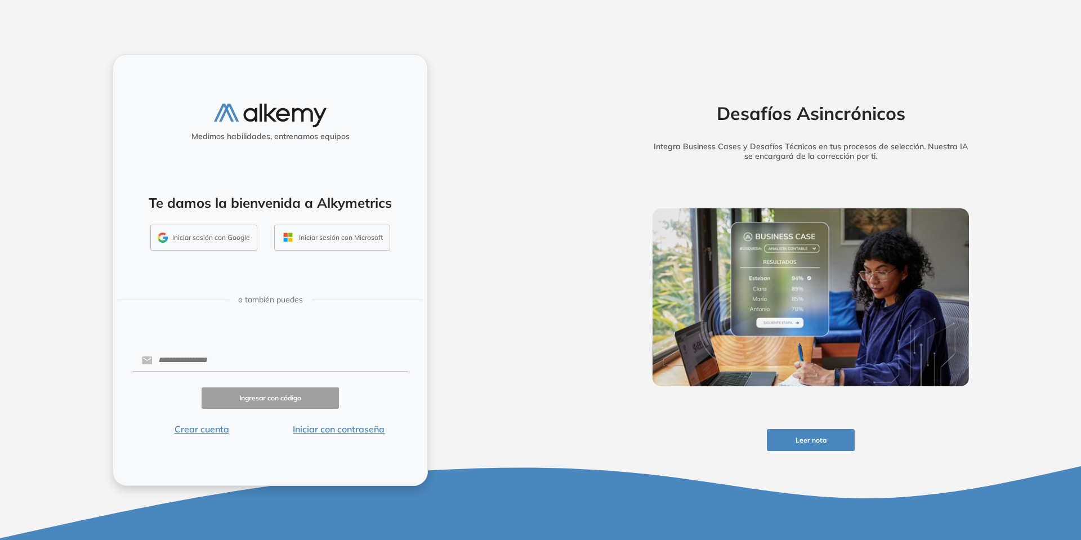 This screenshot has width=1081, height=540. What do you see at coordinates (811, 113) in the screenshot?
I see `h2: Desafíos Asincrónicos` at bounding box center [811, 113].